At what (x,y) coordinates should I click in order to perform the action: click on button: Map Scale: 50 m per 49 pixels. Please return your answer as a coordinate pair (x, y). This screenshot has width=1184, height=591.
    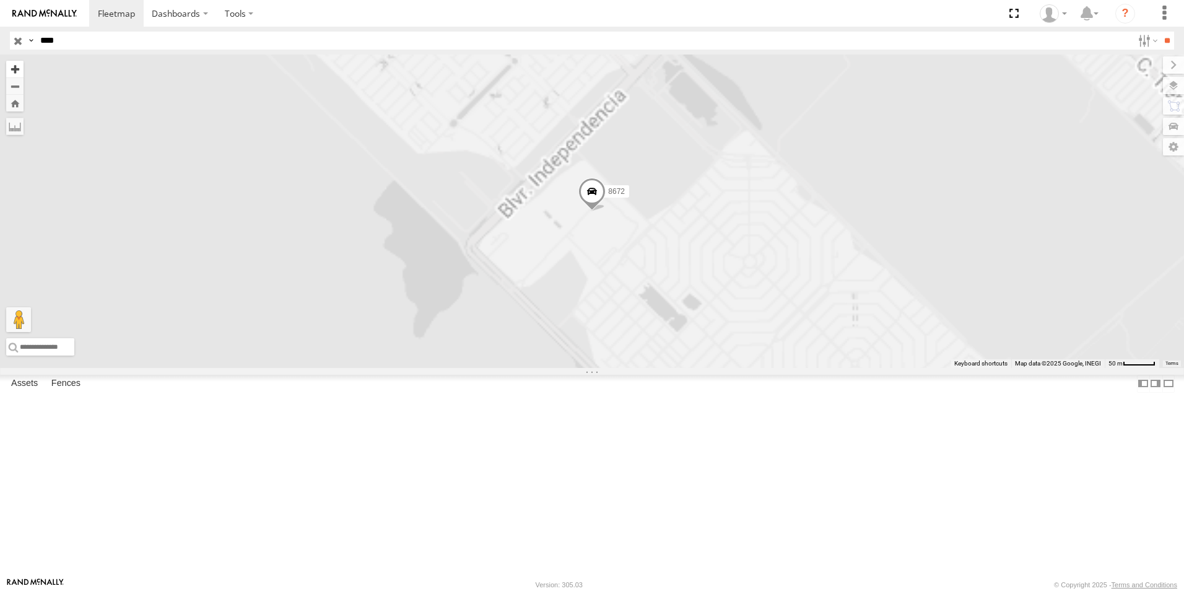
    Looking at the image, I should click on (1132, 363).